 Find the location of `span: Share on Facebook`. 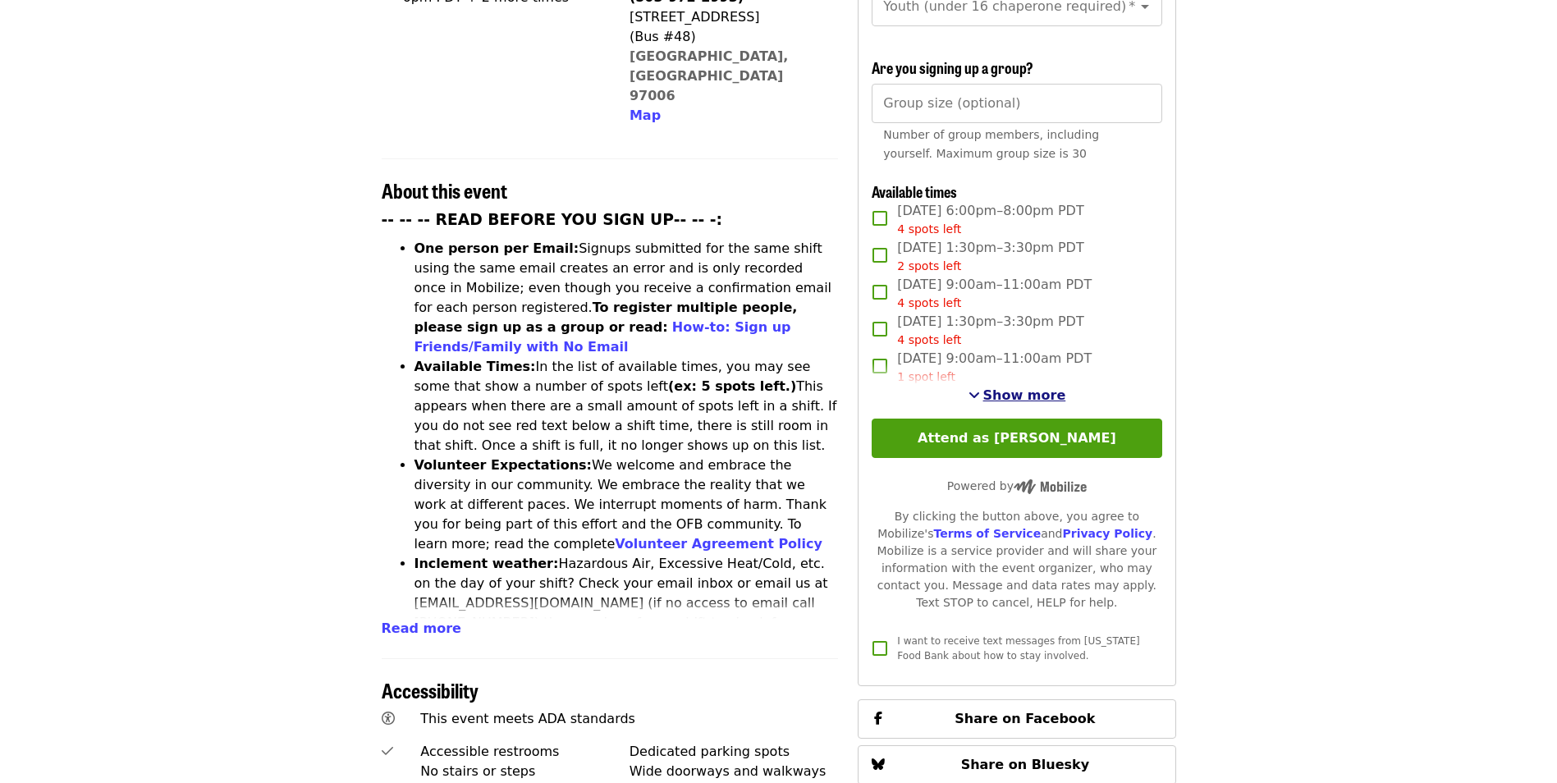

span: Share on Facebook is located at coordinates (1024, 718).